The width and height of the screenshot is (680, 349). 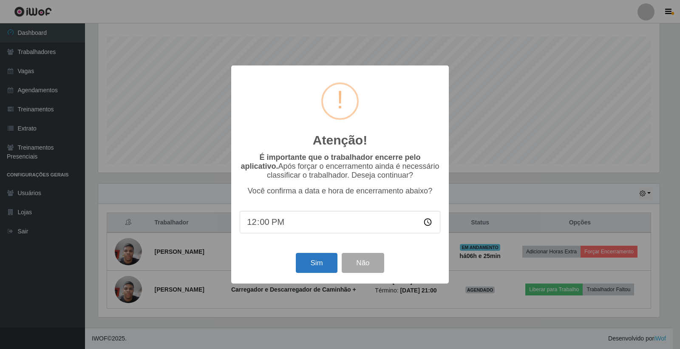 I want to click on button: Não, so click(x=362, y=262).